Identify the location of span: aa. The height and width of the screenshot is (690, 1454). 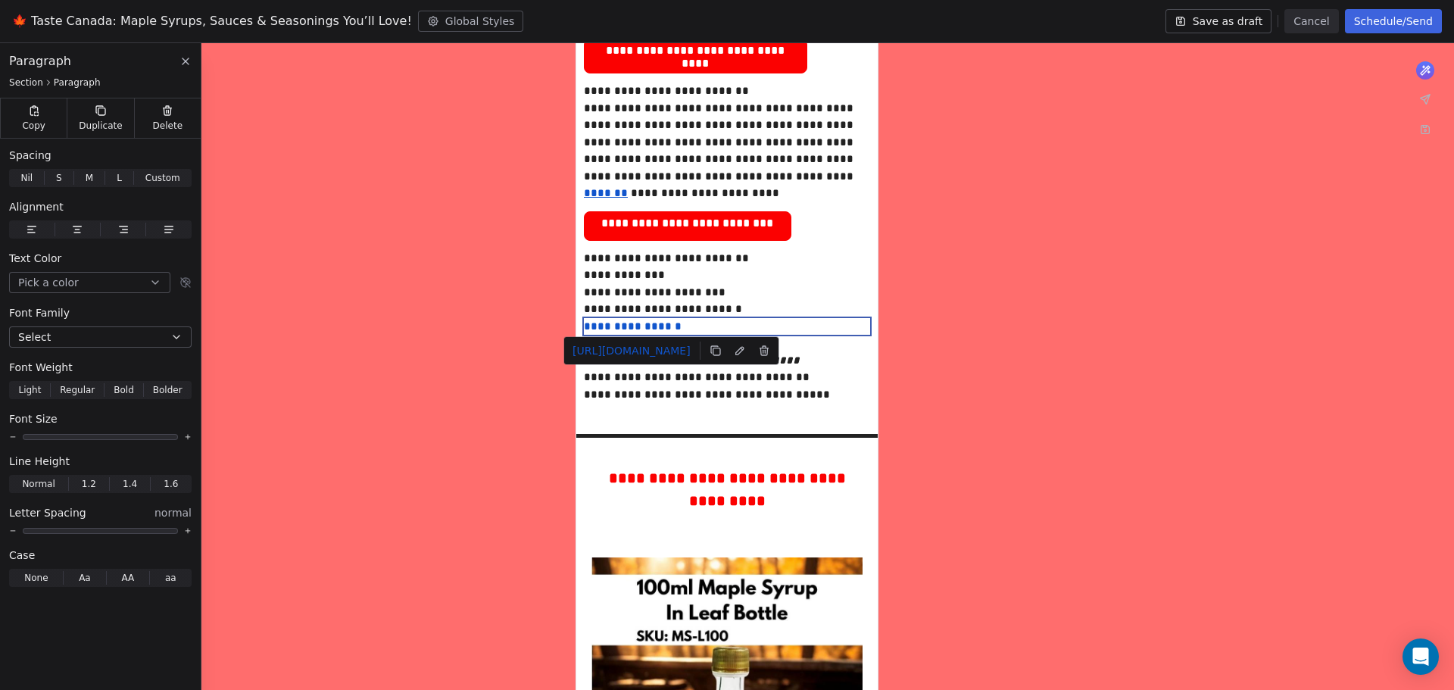
(170, 578).